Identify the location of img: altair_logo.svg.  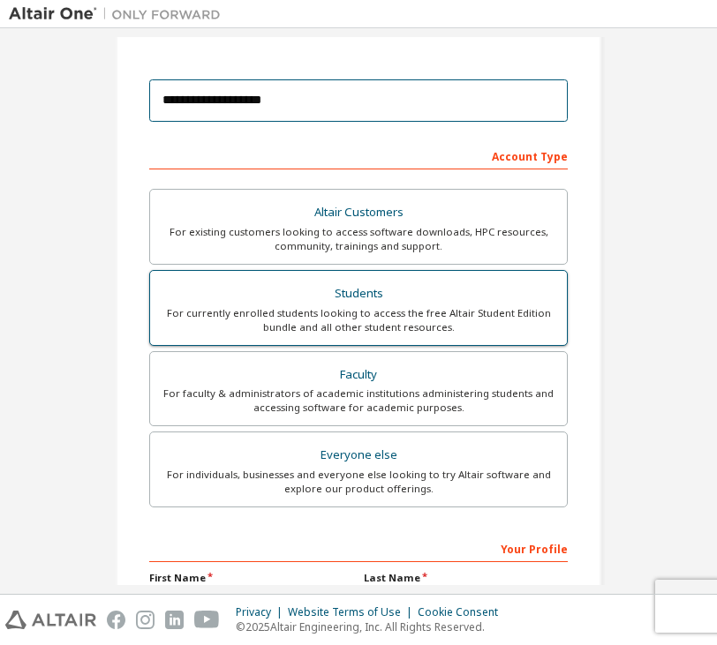
(50, 620).